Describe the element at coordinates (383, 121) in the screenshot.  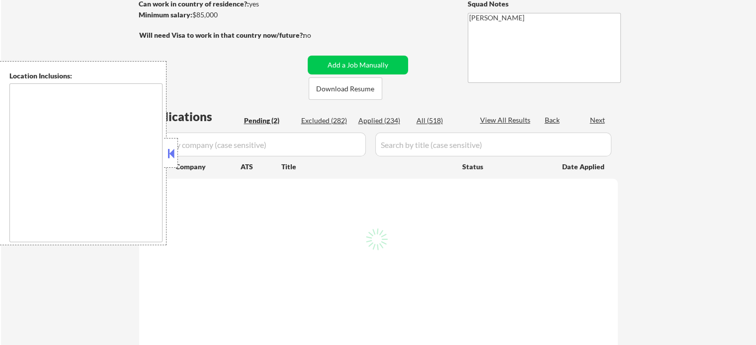
I see `div: Applied (234)` at that location.